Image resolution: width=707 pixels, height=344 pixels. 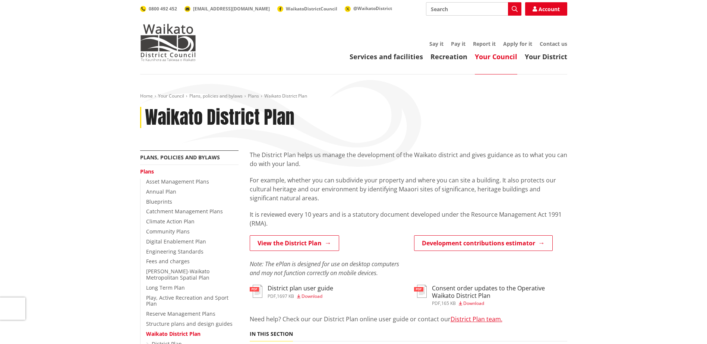 I want to click on span: 0800 492 452, so click(x=163, y=9).